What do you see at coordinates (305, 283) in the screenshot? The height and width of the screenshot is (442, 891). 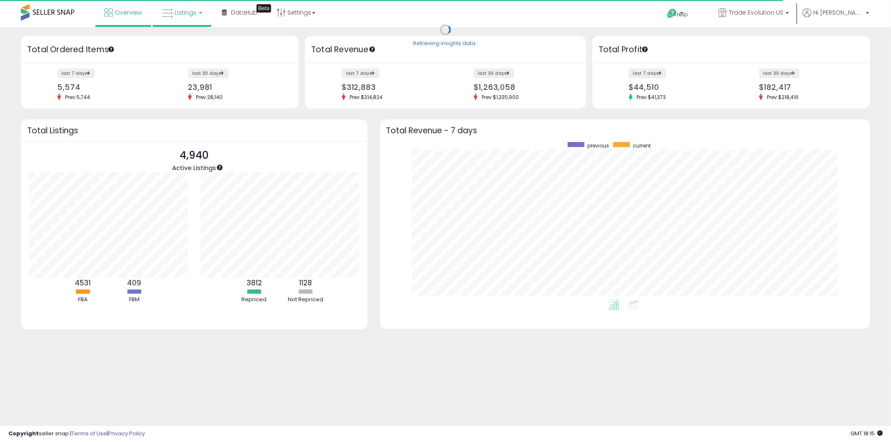 I see `b: 1128` at bounding box center [305, 283].